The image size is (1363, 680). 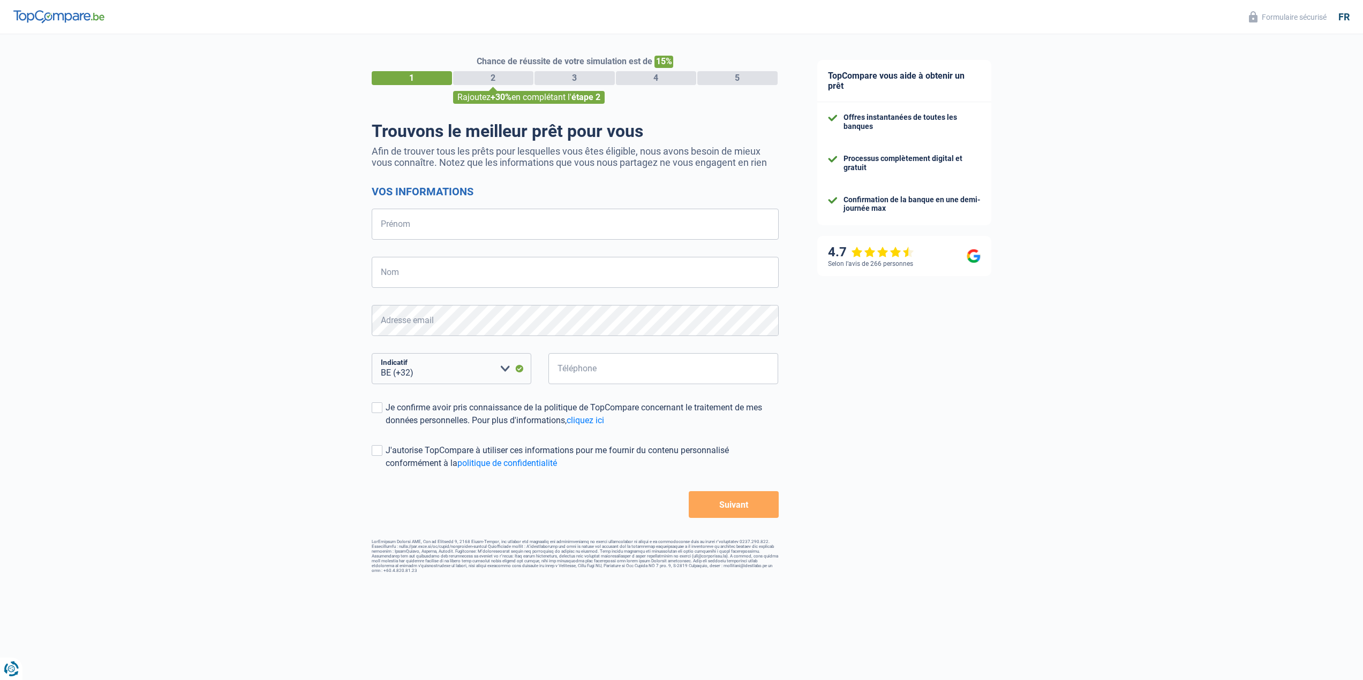 I want to click on img: TopCompare Logo, so click(x=59, y=17).